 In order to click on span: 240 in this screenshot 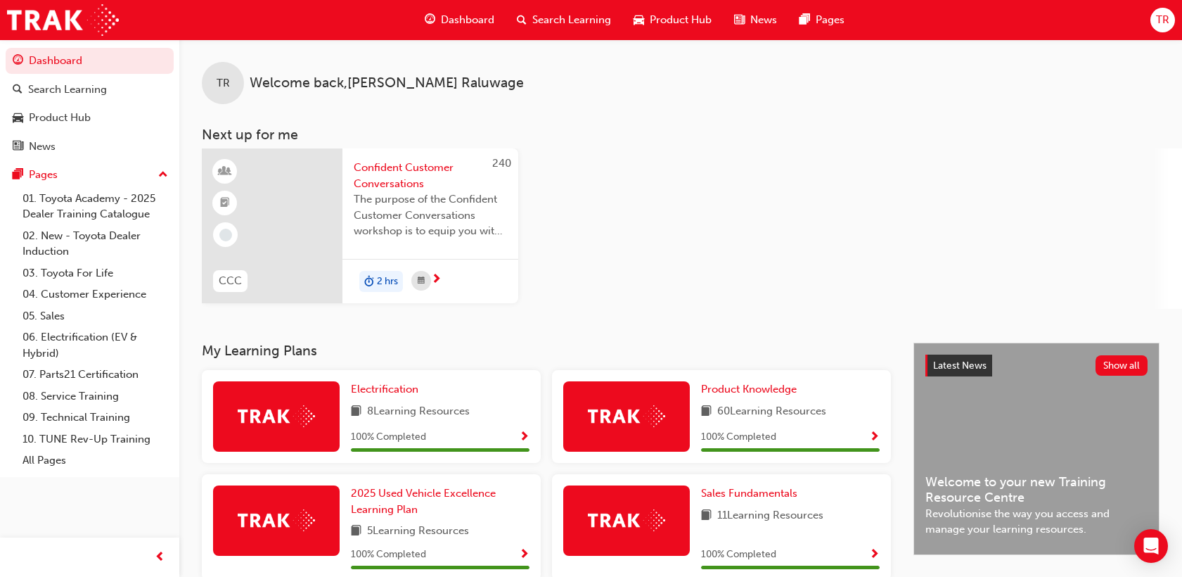, I will do `click(501, 163)`.